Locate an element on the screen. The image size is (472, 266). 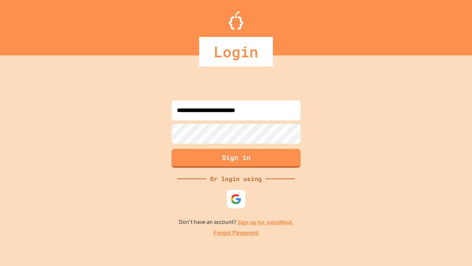
div: Or login using is located at coordinates (236, 179).